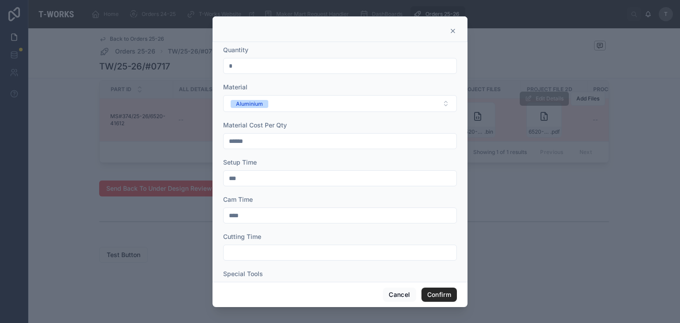 The height and width of the screenshot is (323, 680). I want to click on span: Setup Time, so click(240, 162).